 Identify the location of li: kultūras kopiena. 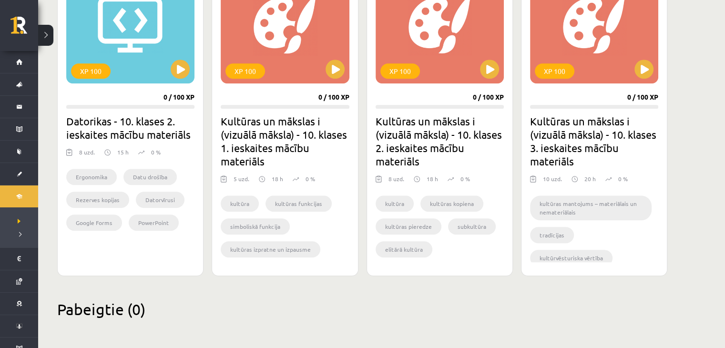
(452, 204).